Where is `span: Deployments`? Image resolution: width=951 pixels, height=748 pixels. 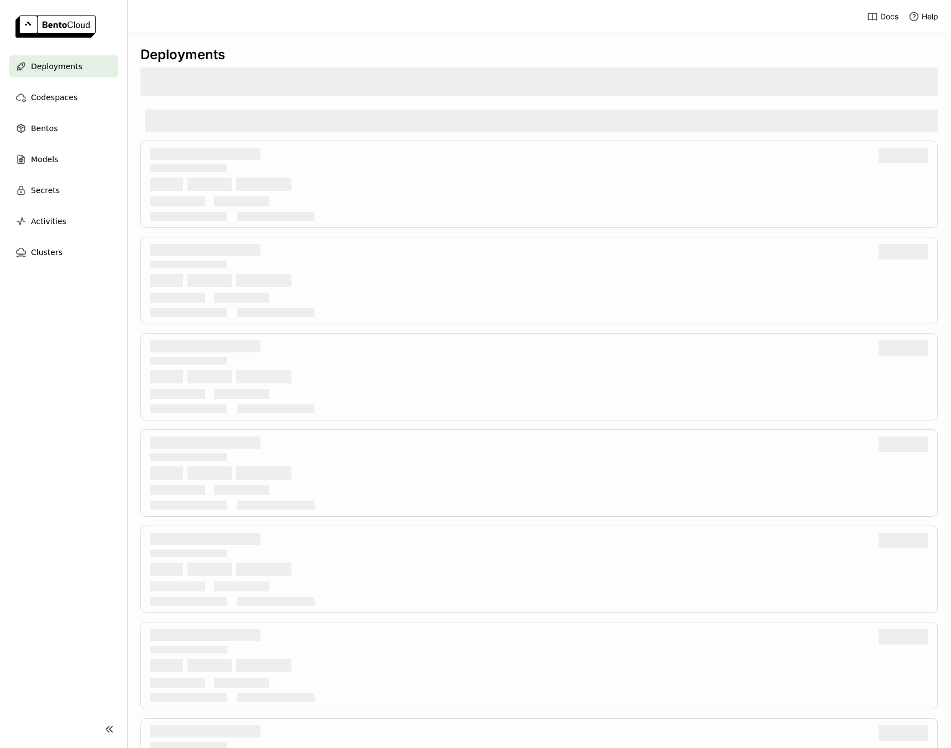
span: Deployments is located at coordinates (56, 66).